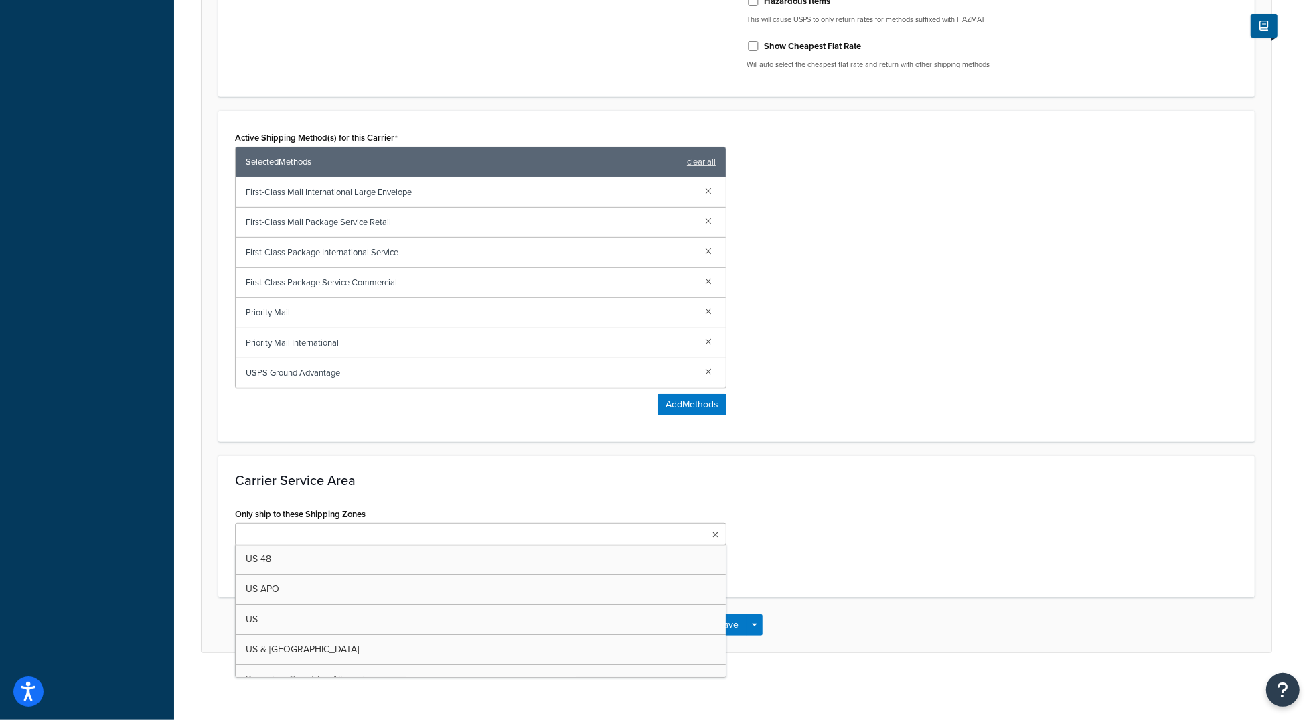 The image size is (1313, 720). Describe the element at coordinates (812, 46) in the screenshot. I see `label: Show Cheapest Flat Rate` at that location.